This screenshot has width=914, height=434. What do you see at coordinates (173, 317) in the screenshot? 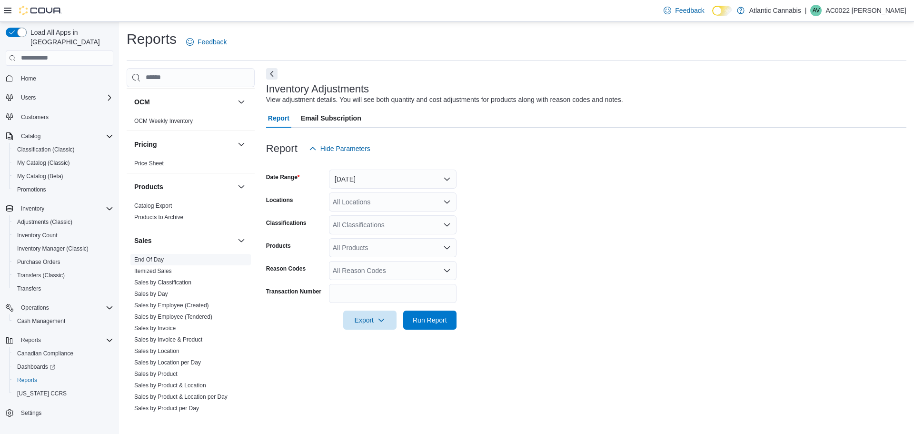
I see `span: Sales by Employee (Tendered)` at bounding box center [173, 317].